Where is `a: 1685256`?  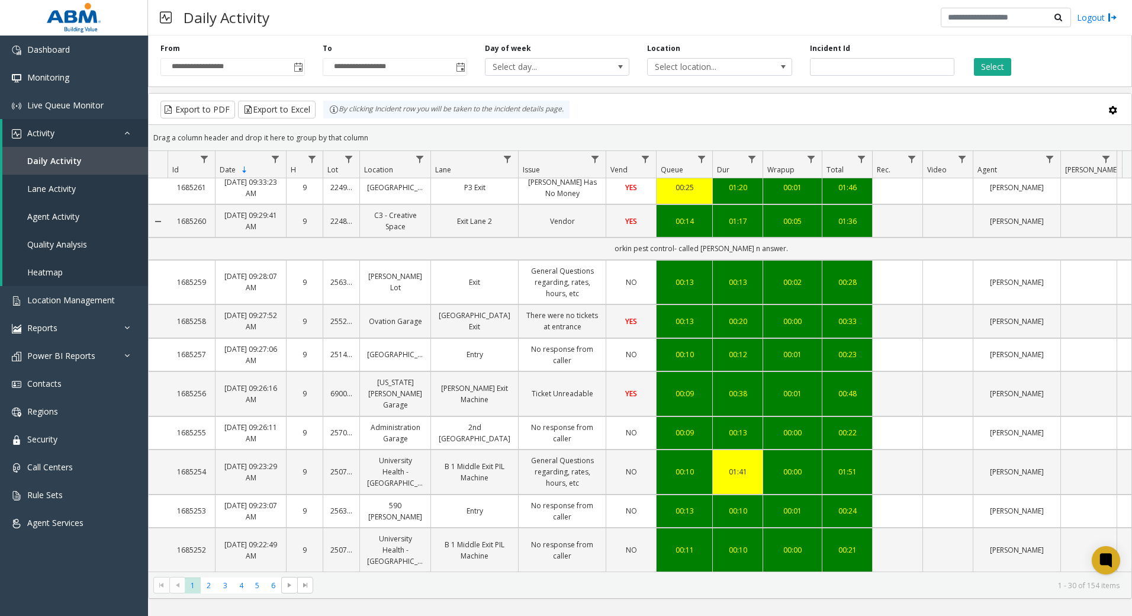
a: 1685256 is located at coordinates (191, 393).